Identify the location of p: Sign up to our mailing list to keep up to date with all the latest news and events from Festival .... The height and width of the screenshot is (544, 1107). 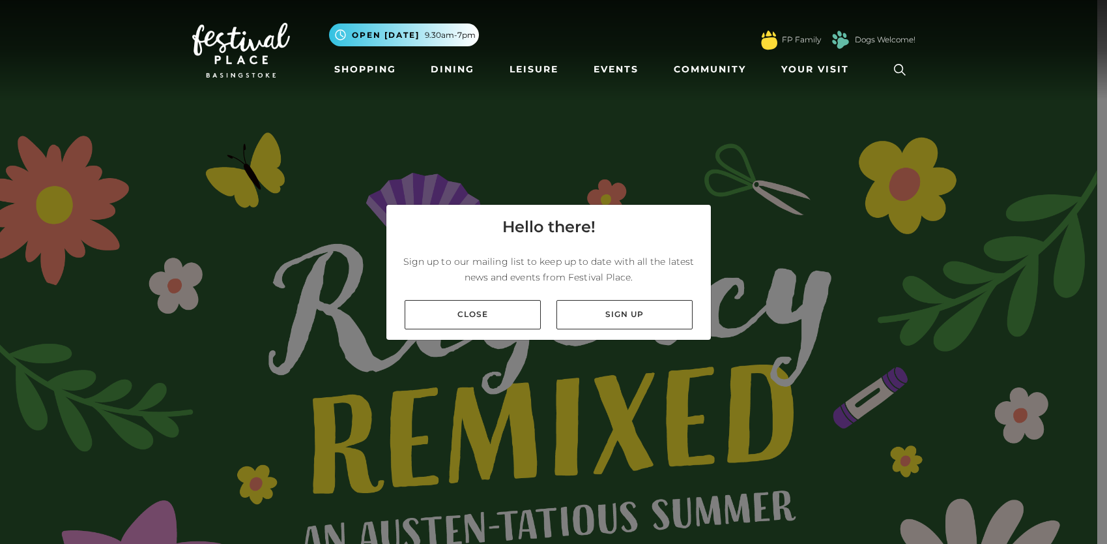
(549, 269).